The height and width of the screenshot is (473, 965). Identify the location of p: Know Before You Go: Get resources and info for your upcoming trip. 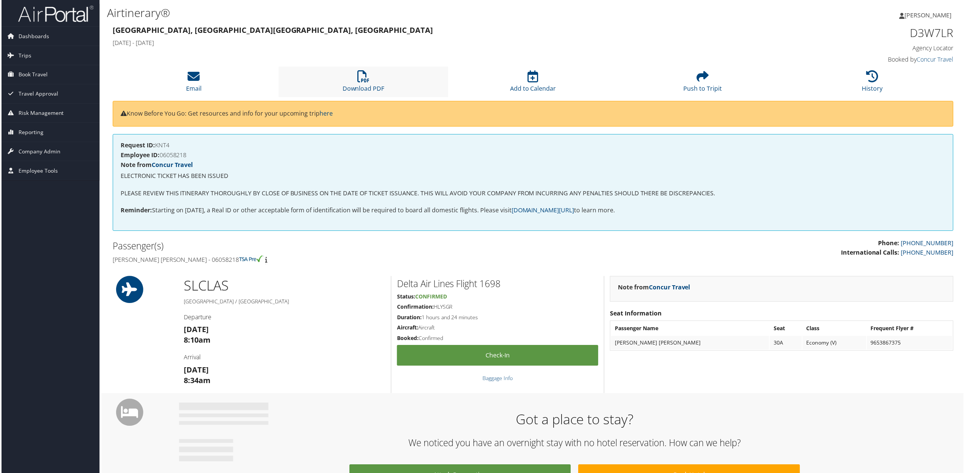
(533, 114).